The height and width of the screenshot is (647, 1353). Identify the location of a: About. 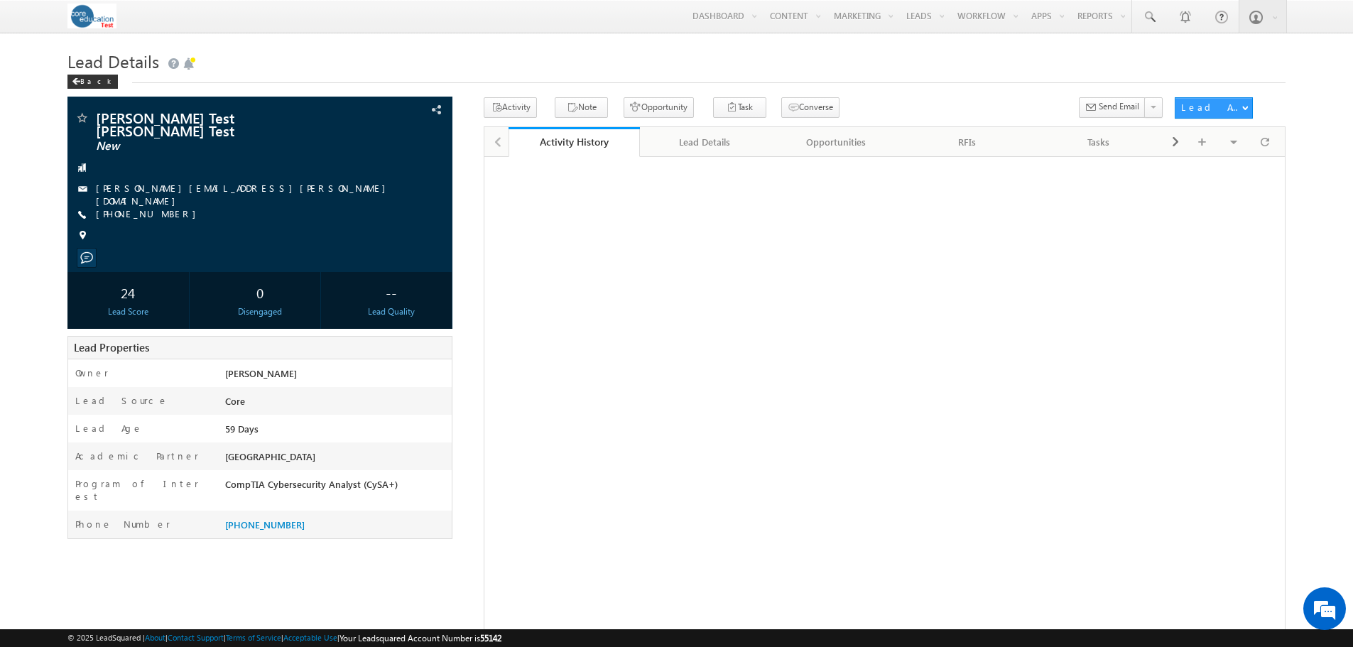
(155, 637).